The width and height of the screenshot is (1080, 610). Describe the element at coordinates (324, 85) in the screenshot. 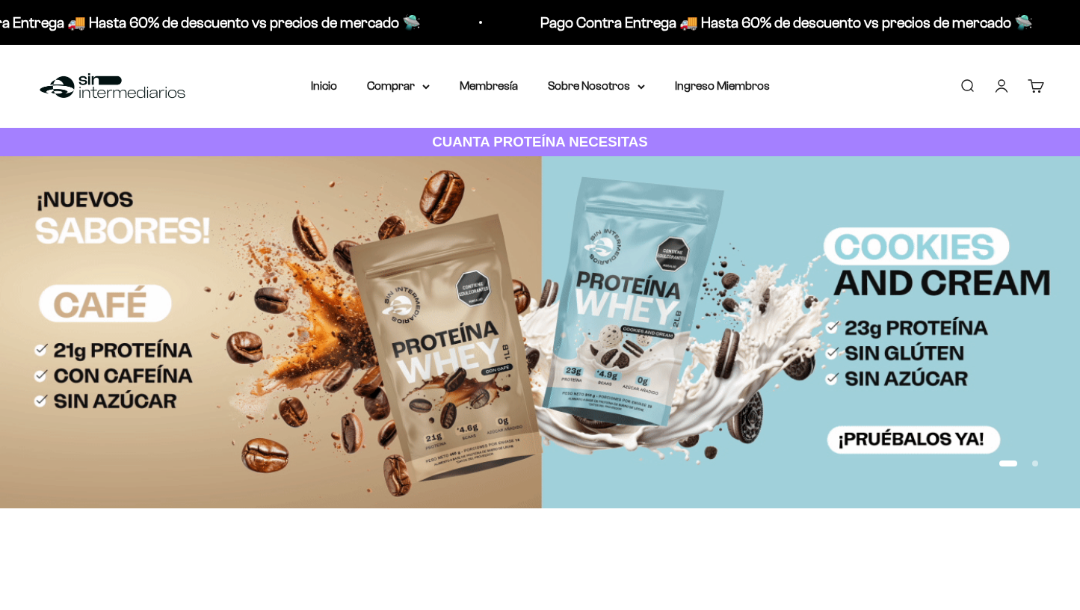

I see `a: Inicio` at that location.